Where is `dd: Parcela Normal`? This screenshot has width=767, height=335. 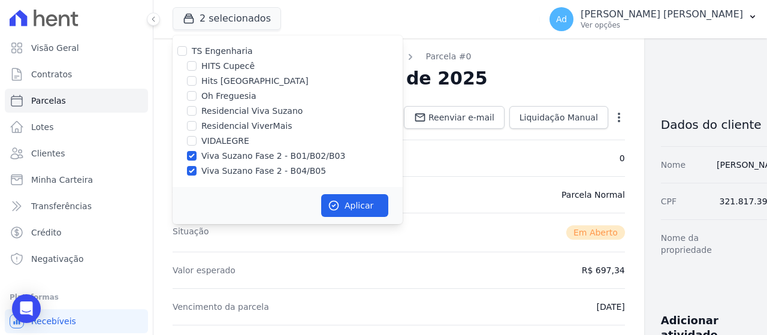
dd: Parcela Normal is located at coordinates (593, 195).